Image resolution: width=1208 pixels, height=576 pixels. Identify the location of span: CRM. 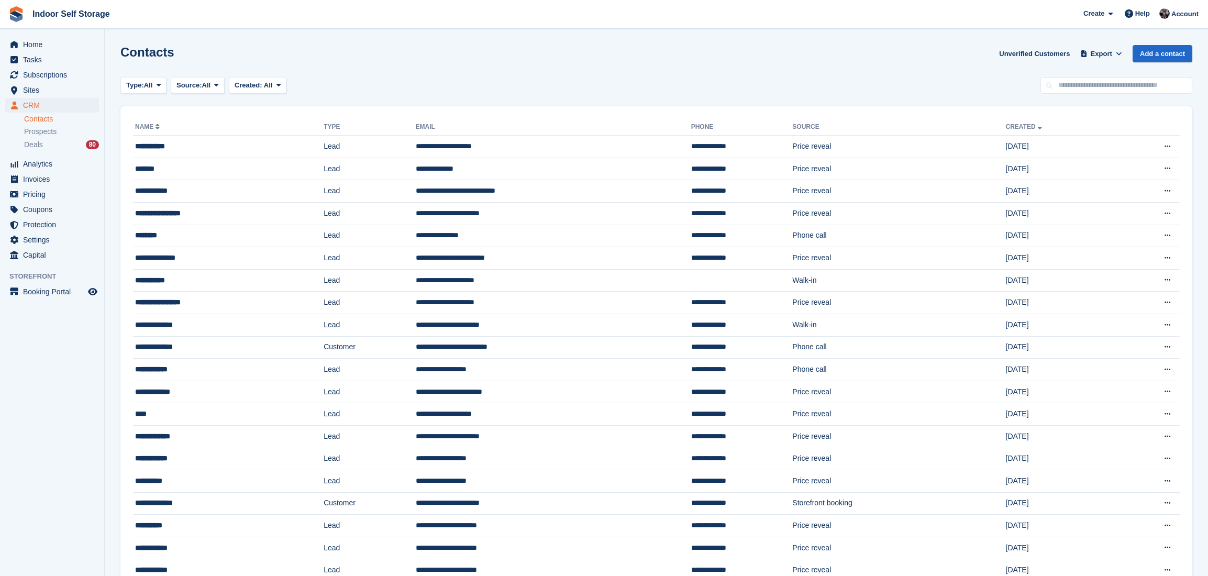
(54, 105).